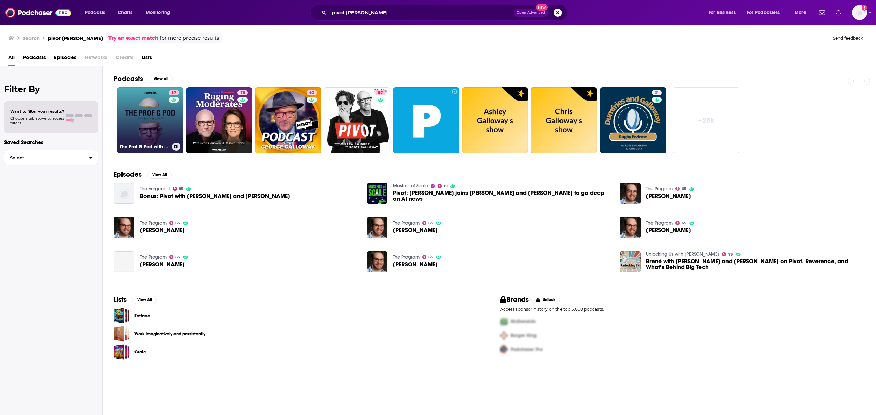  I want to click on span: Episodes, so click(65, 59).